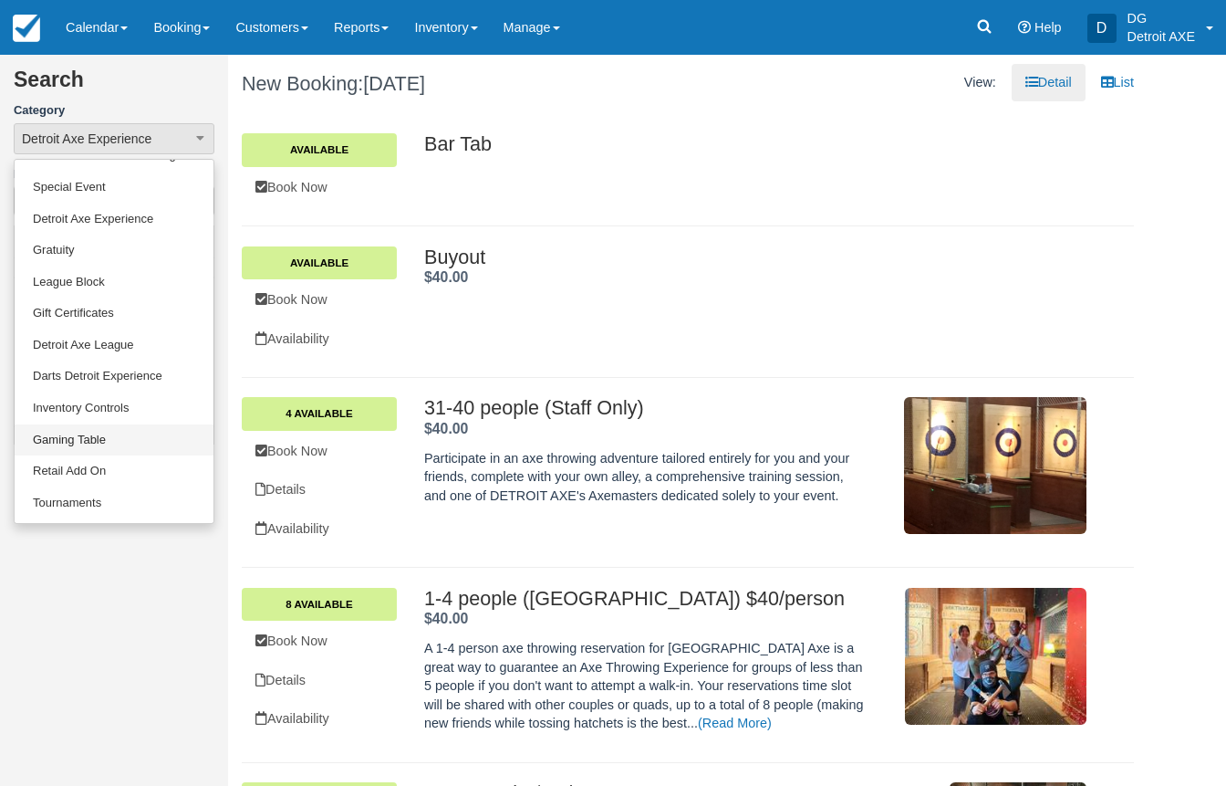 The width and height of the screenshot is (1226, 786). Describe the element at coordinates (1162, 37) in the screenshot. I see `p: Detroit AXE` at that location.